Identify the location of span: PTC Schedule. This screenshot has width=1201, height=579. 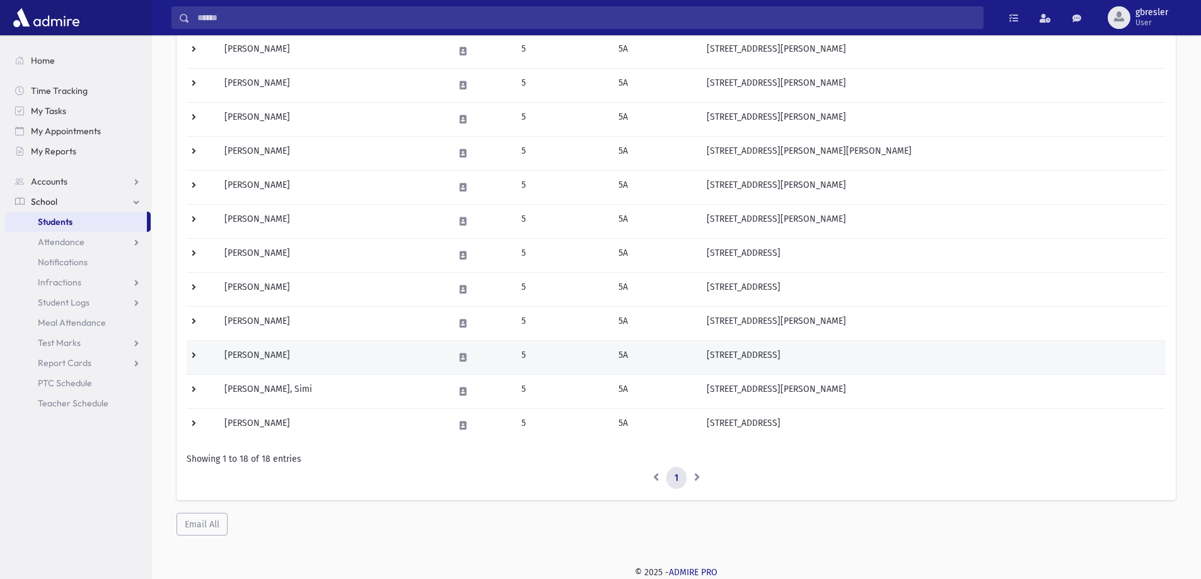
(65, 383).